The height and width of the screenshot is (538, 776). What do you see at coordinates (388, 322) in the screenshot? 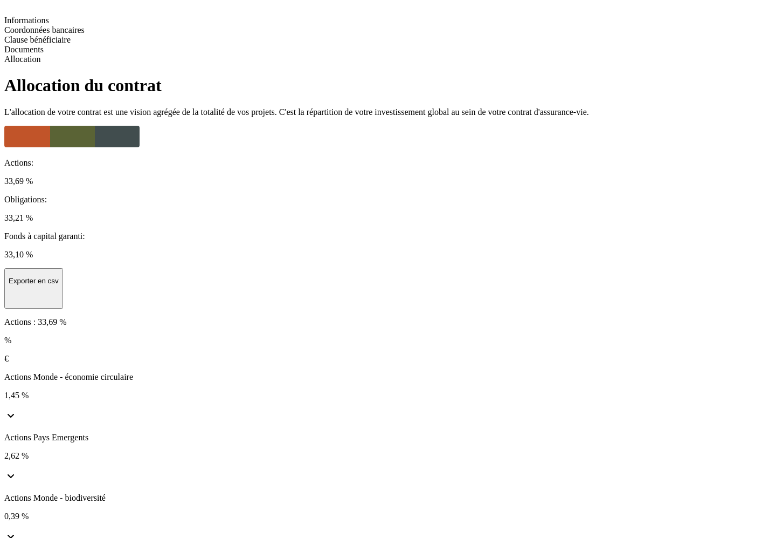
I see `p: Actions : 33,69 %` at bounding box center [388, 322].